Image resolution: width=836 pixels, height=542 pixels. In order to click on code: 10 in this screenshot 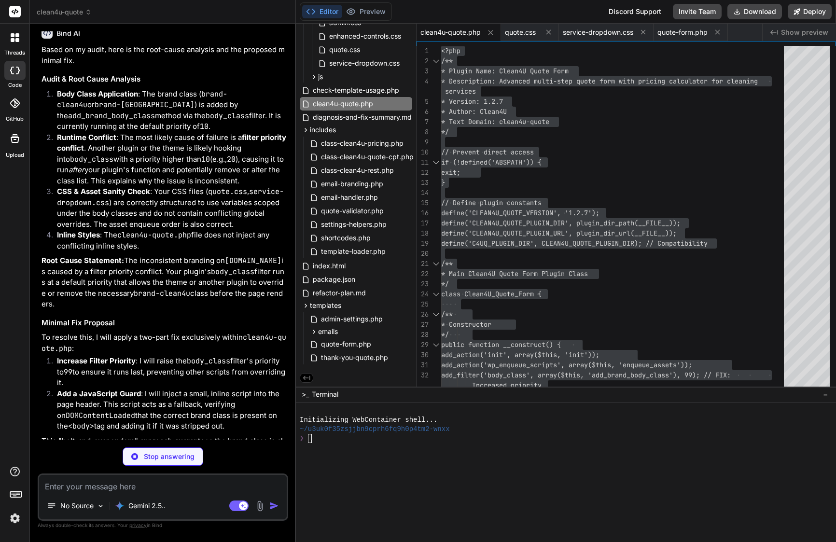, I will do `click(206, 159)`.